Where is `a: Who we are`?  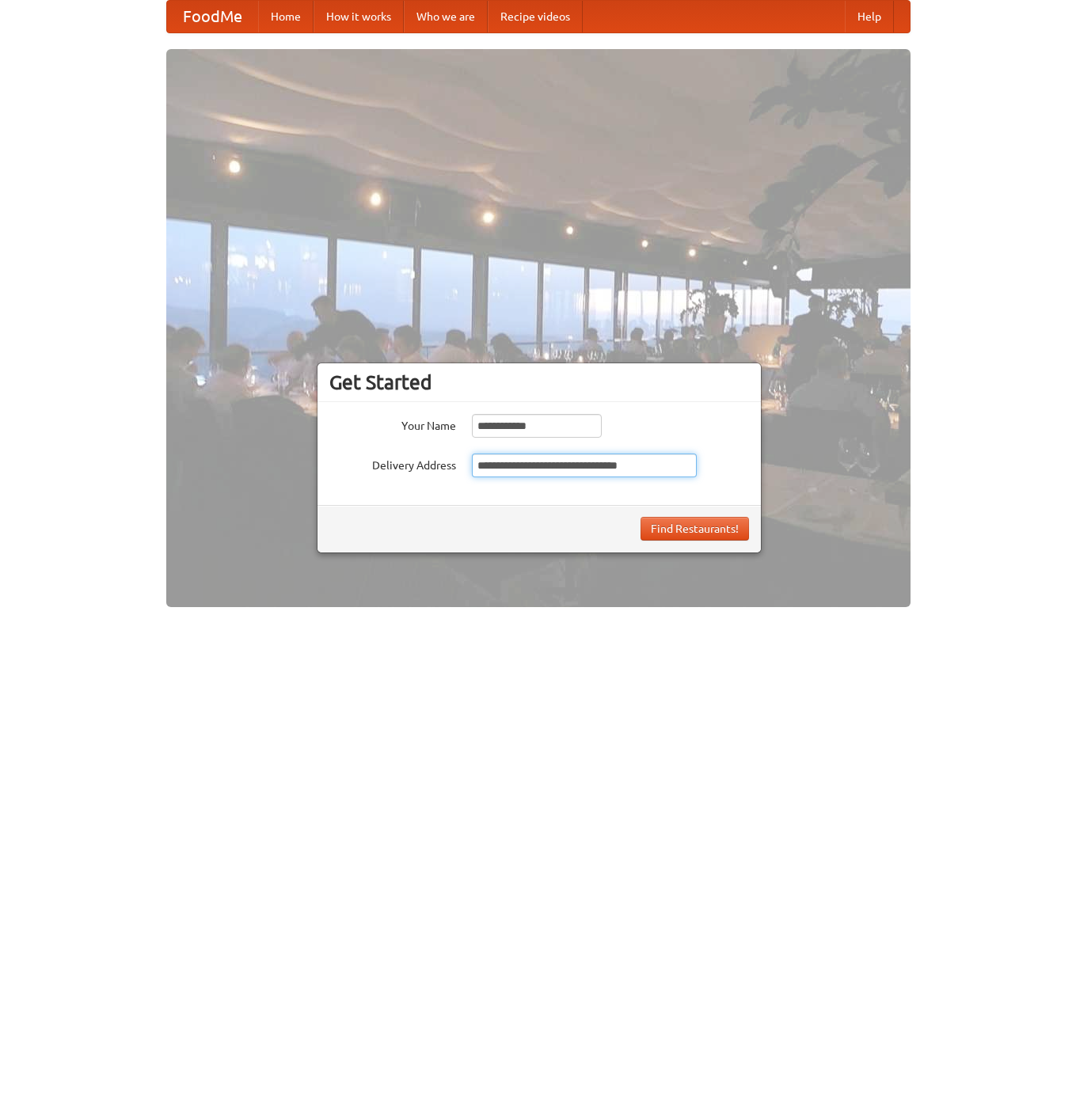 a: Who we are is located at coordinates (446, 17).